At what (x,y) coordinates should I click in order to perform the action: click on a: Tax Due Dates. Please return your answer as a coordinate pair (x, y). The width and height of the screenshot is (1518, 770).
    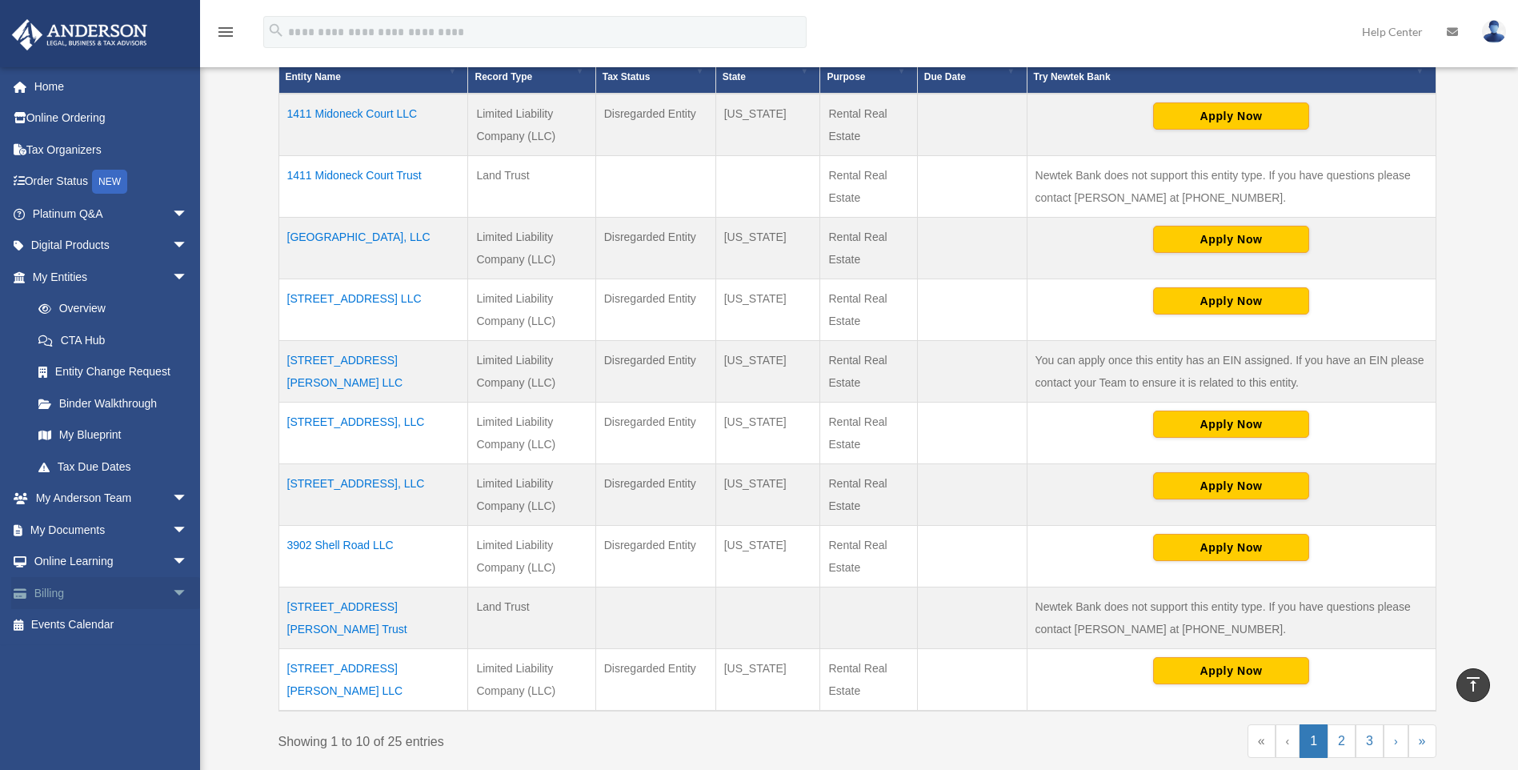
    Looking at the image, I should click on (113, 466).